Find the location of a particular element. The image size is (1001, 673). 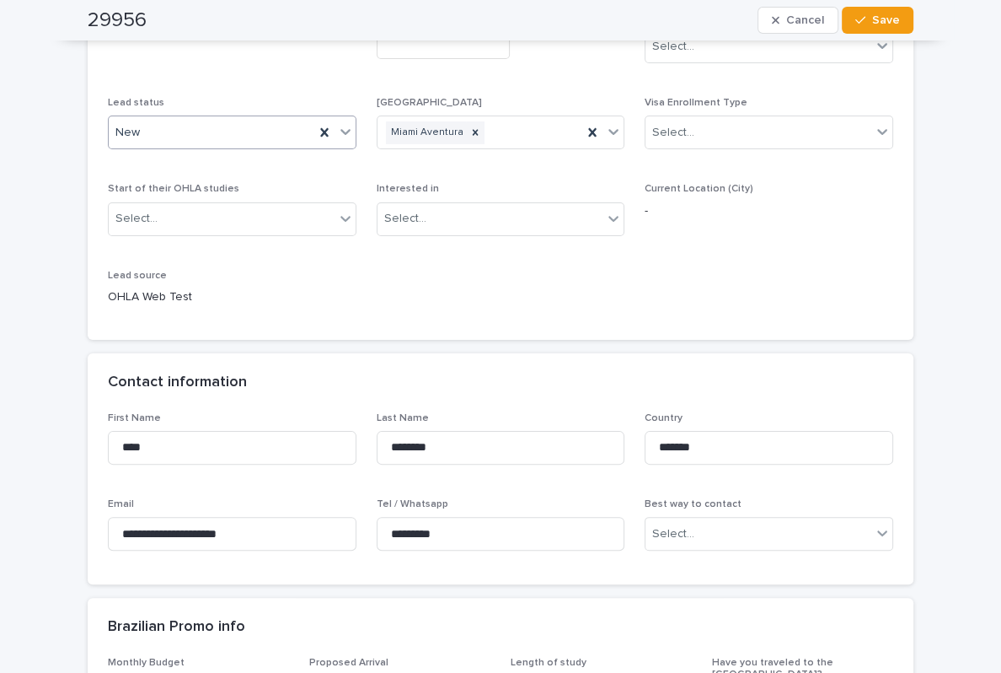

p: OHLA Web Test is located at coordinates (232, 297).